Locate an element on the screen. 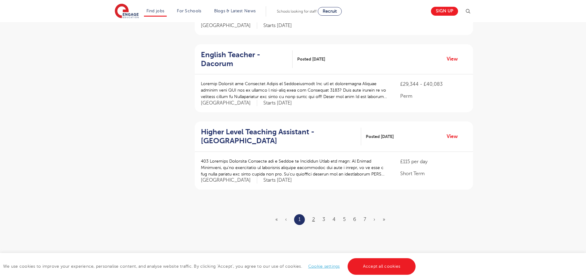 The image size is (586, 280). a: 7 is located at coordinates (365, 220).